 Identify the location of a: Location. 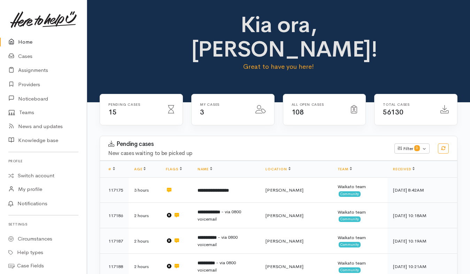
(278, 169).